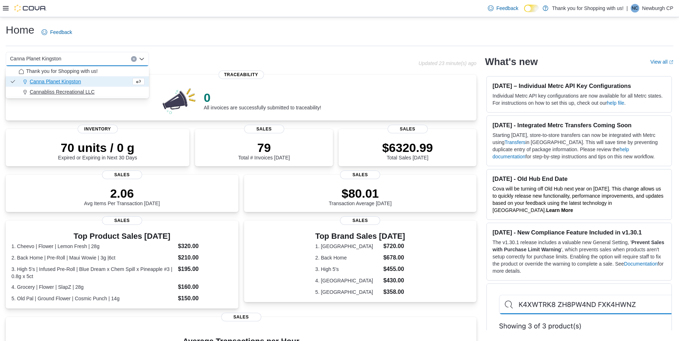 The width and height of the screenshot is (679, 341). I want to click on p: Updated 23 minute(s) ago, so click(447, 63).